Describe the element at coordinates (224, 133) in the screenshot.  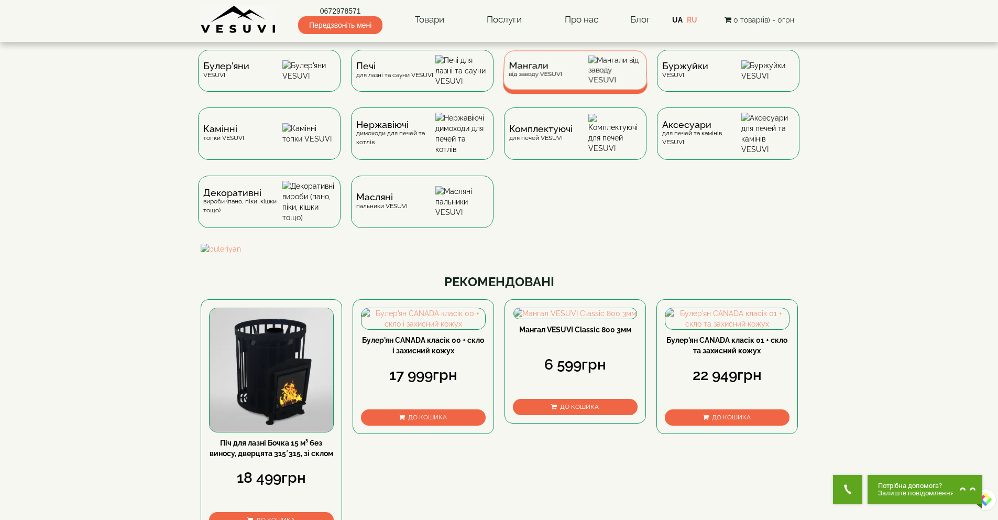
I see `div: топки VESUVI` at that location.